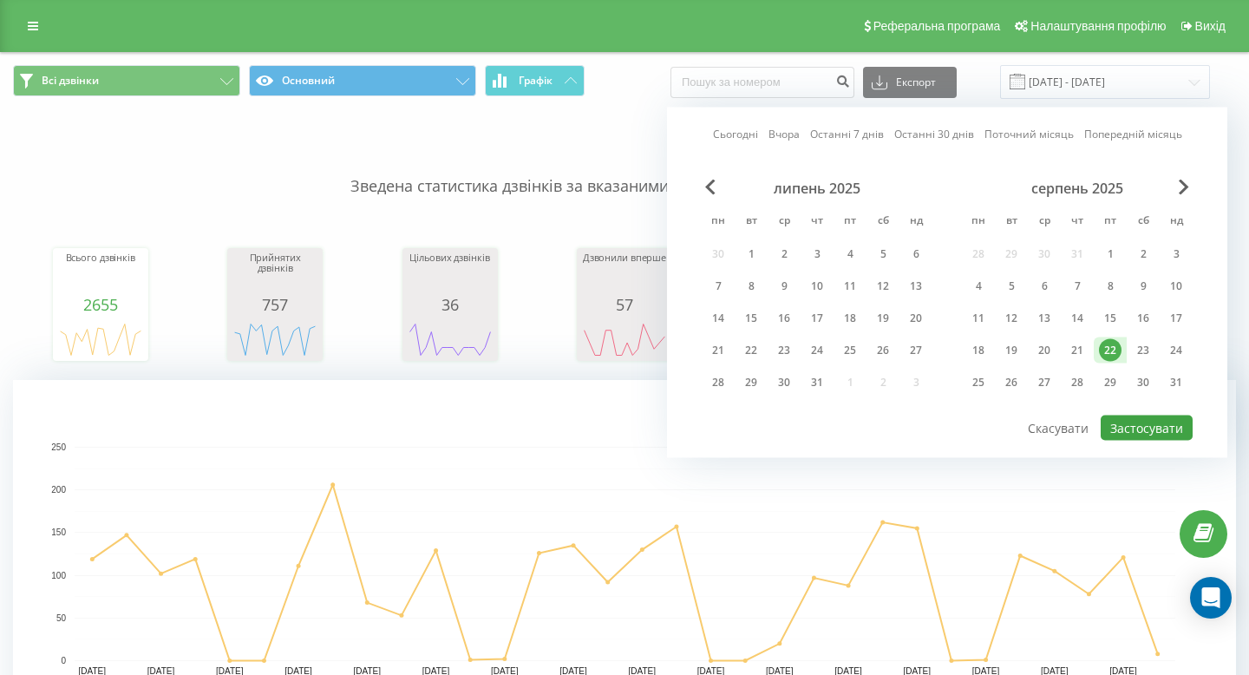 This screenshot has width=1249, height=675. I want to click on div: вт 19 серп 2025 р., so click(1012, 351).